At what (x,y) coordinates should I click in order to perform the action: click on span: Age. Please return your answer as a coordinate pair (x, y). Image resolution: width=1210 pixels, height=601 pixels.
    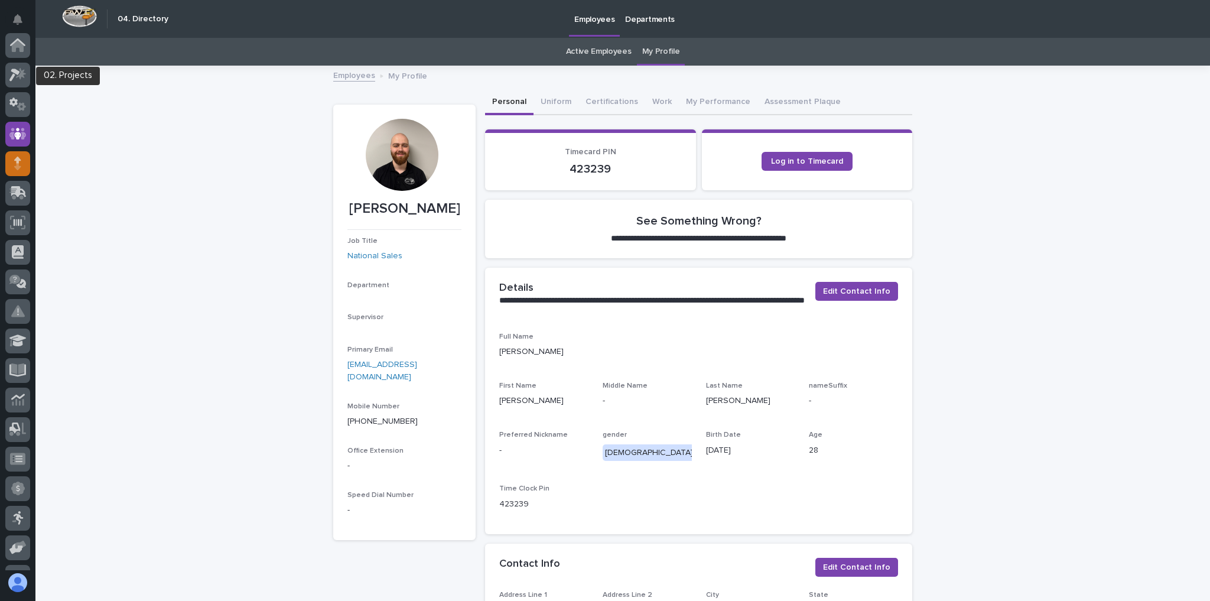
    Looking at the image, I should click on (816, 435).